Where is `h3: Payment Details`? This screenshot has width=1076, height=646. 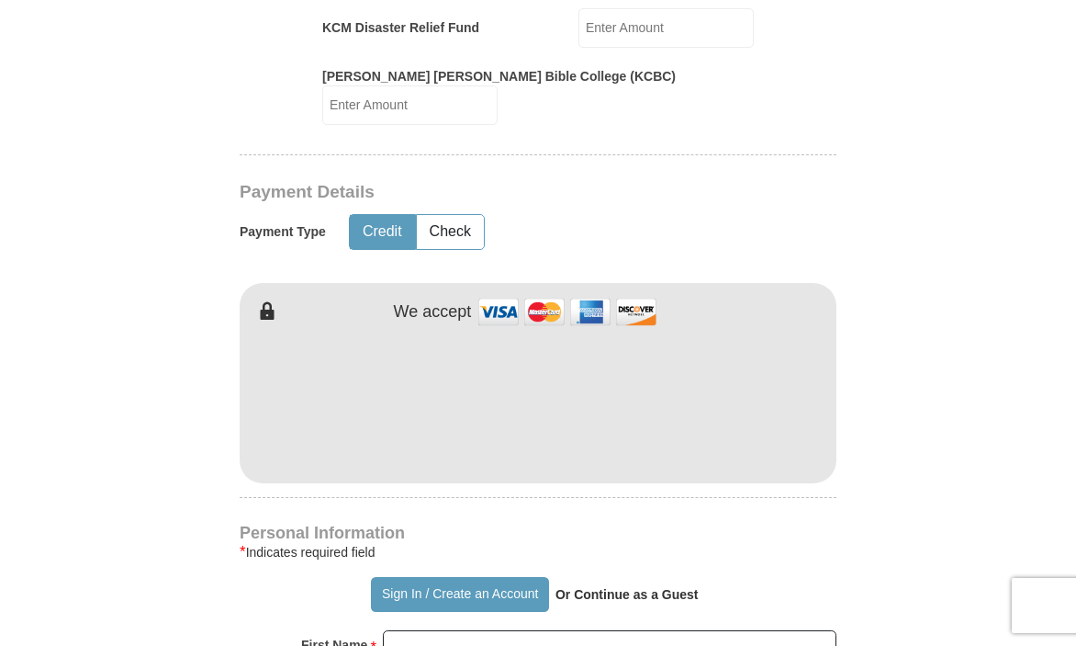 h3: Payment Details is located at coordinates (474, 192).